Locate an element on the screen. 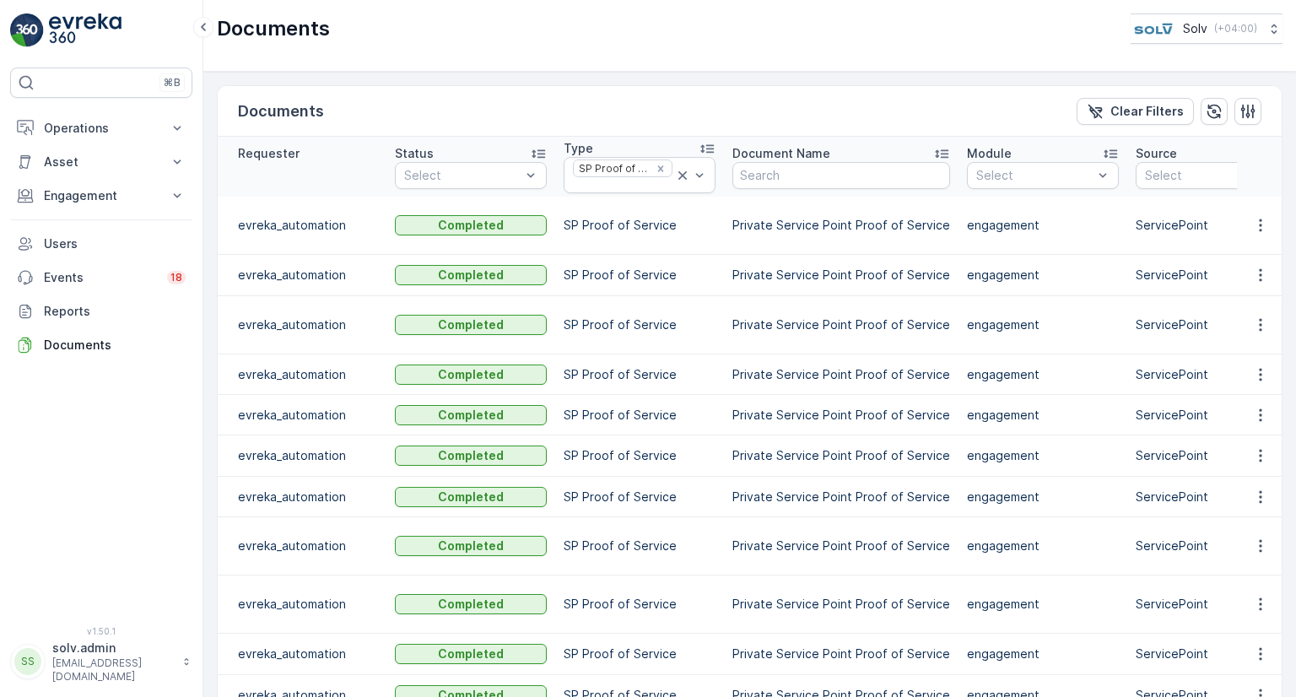  p: Reports is located at coordinates (115, 311).